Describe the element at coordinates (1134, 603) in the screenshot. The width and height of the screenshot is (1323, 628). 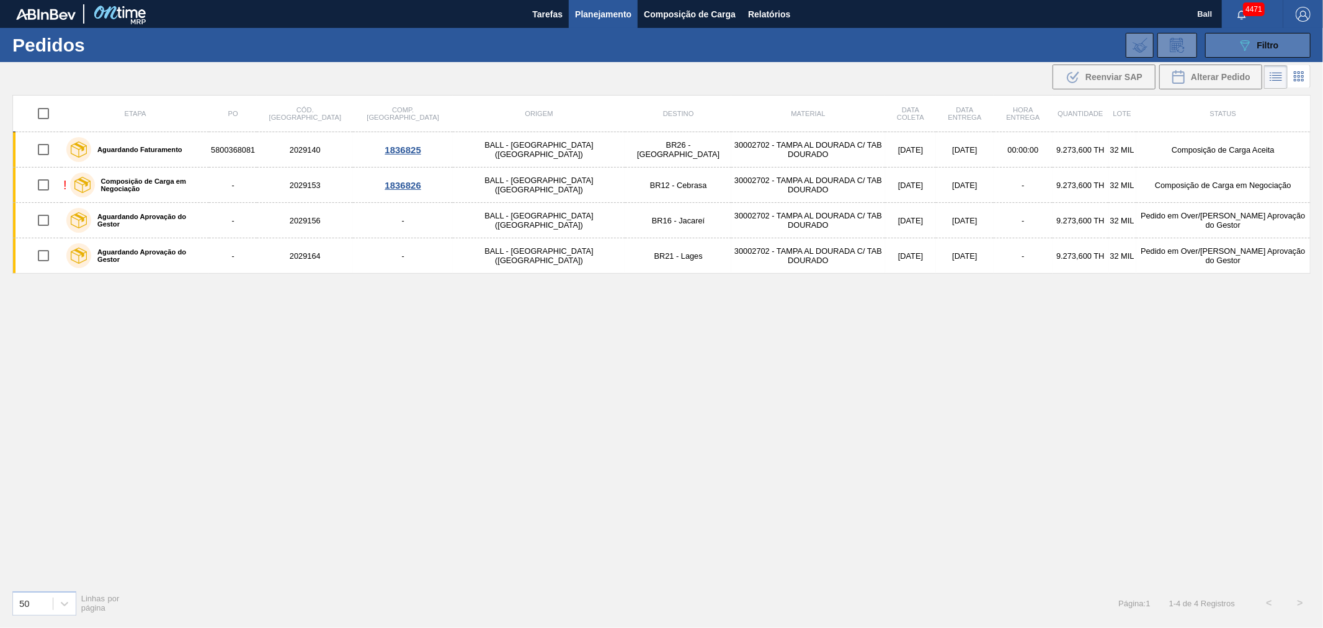
I see `span: Página : 1` at that location.